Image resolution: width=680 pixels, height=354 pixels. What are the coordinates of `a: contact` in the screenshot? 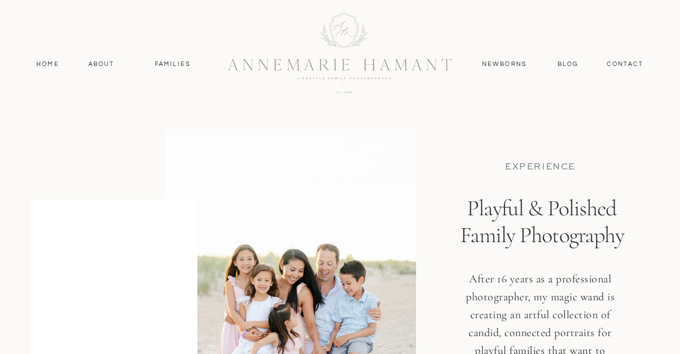 It's located at (625, 64).